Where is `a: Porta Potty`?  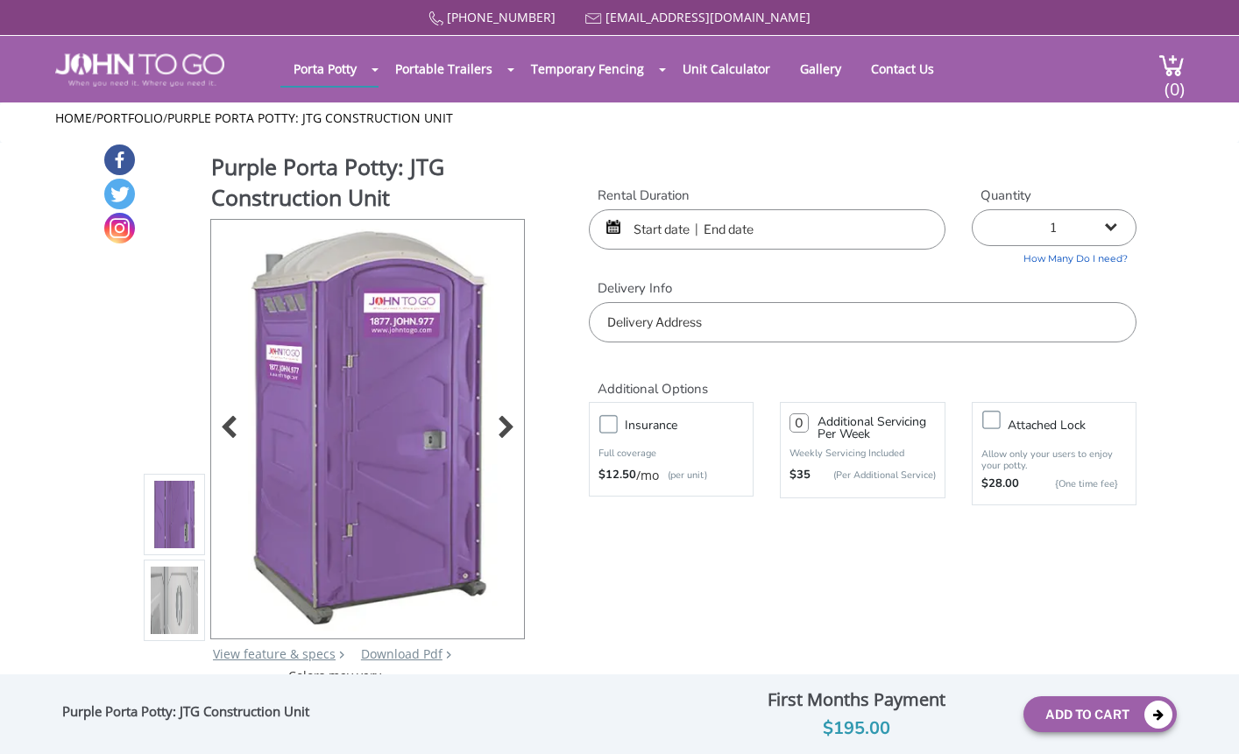
a: Porta Potty is located at coordinates (325, 68).